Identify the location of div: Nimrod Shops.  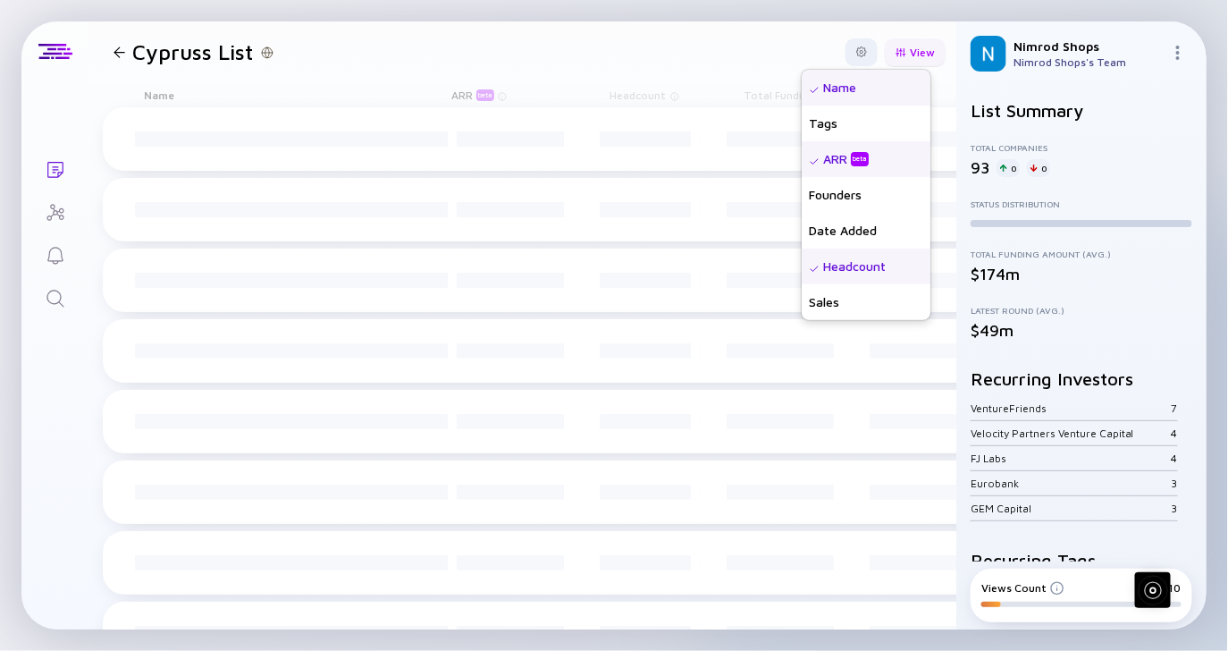
(1089, 46).